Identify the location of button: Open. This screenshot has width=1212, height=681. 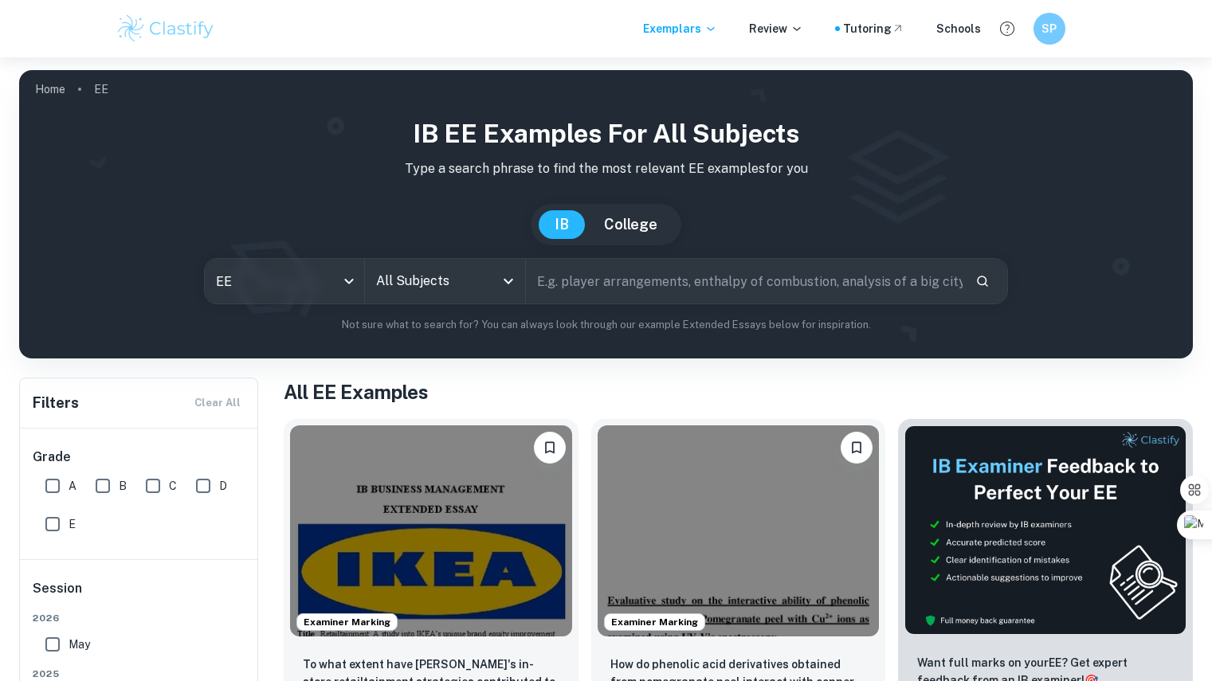
(508, 281).